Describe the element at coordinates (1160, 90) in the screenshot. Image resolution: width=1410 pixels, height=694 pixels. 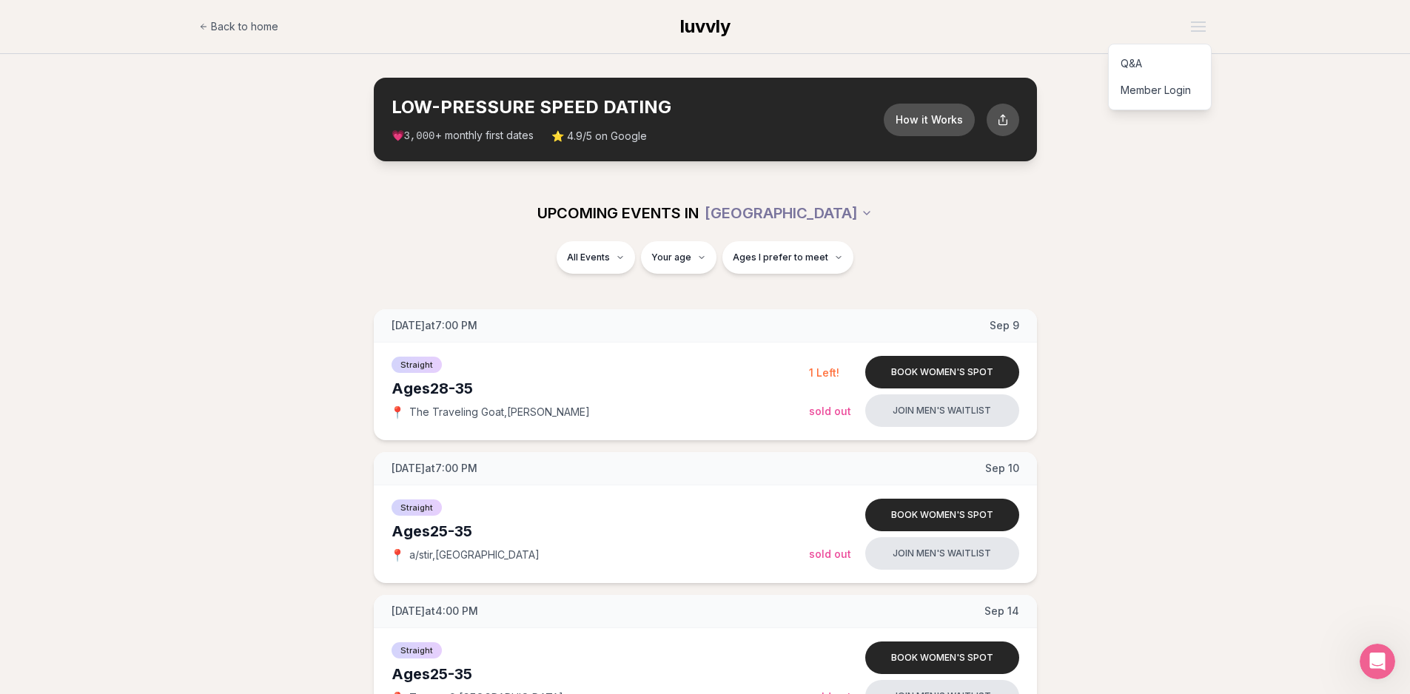
I see `a: Member Login` at that location.